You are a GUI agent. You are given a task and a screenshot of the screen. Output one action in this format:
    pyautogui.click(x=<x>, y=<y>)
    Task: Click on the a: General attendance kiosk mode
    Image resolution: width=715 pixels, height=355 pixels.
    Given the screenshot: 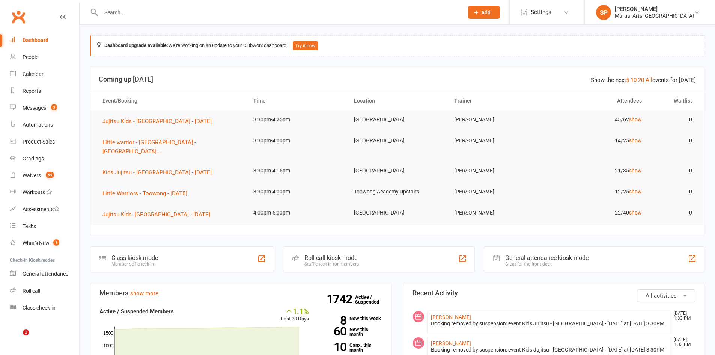 What is the action you would take?
    pyautogui.click(x=44, y=274)
    